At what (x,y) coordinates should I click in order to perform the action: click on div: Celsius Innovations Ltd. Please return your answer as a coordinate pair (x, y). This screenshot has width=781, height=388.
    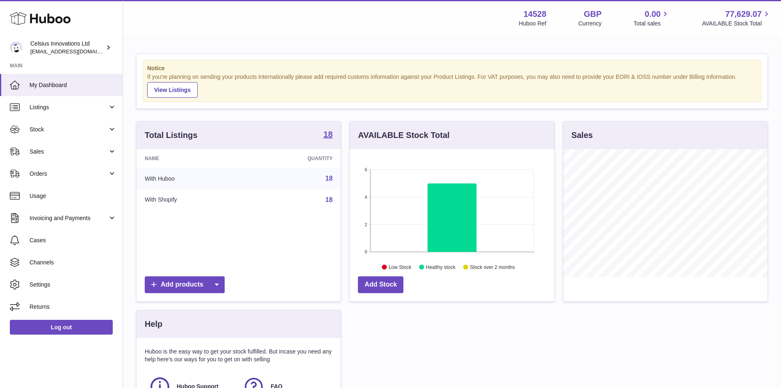
    Looking at the image, I should click on (67, 48).